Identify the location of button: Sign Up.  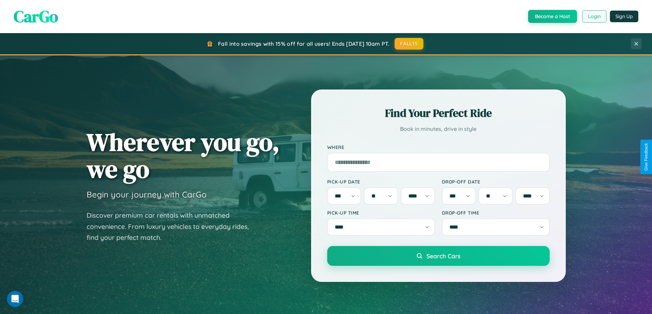
(624, 16).